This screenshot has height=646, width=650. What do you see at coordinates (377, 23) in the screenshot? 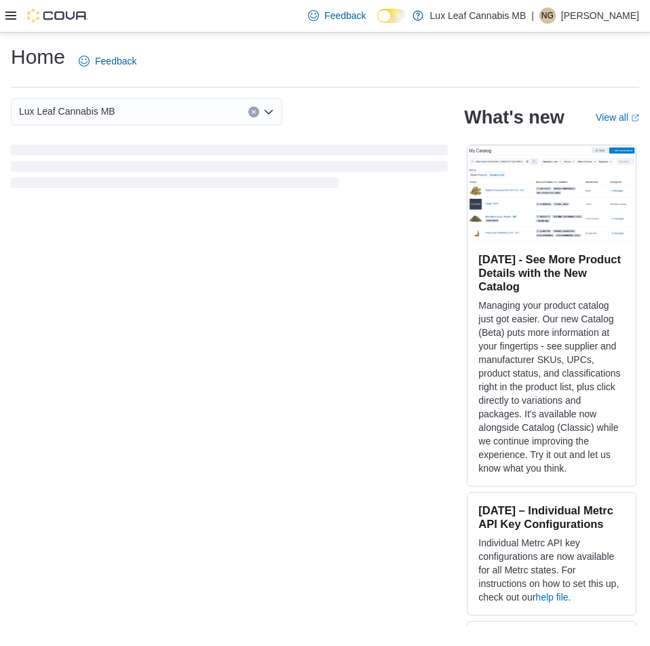
I see `span: Dark Mode` at bounding box center [377, 23].